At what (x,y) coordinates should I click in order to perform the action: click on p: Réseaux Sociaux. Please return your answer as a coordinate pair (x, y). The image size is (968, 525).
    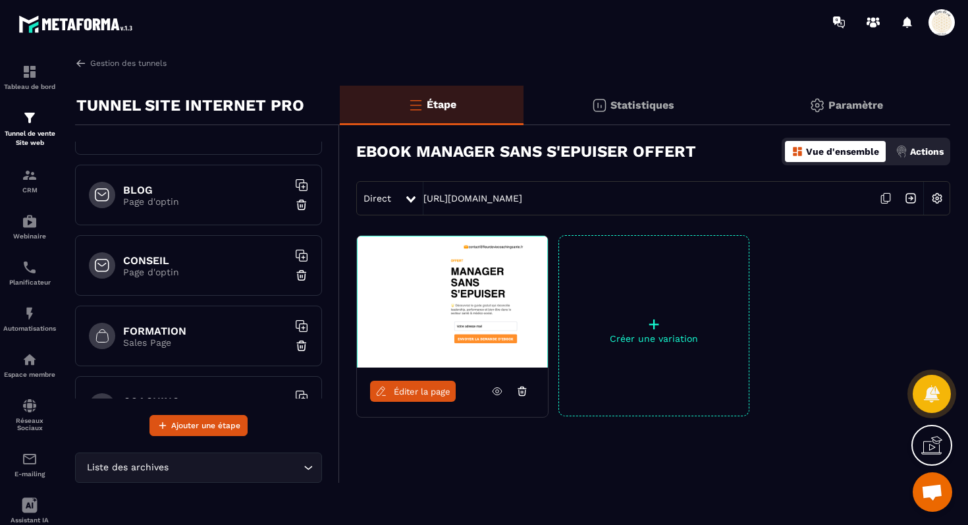
    Looking at the image, I should click on (30, 424).